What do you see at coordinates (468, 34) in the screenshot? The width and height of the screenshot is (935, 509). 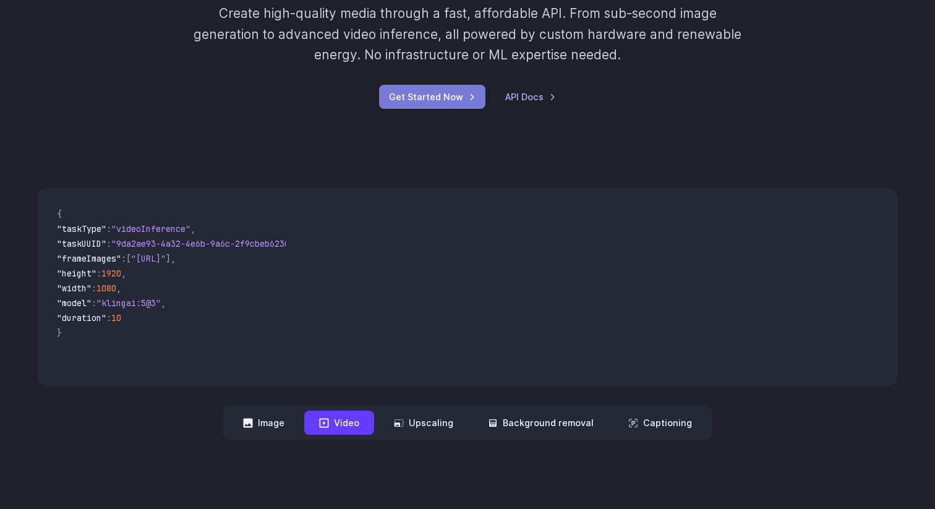 I see `p: Create high-quality media through a fast, affordable API. From sub-second image generation to adv...` at bounding box center [468, 34].